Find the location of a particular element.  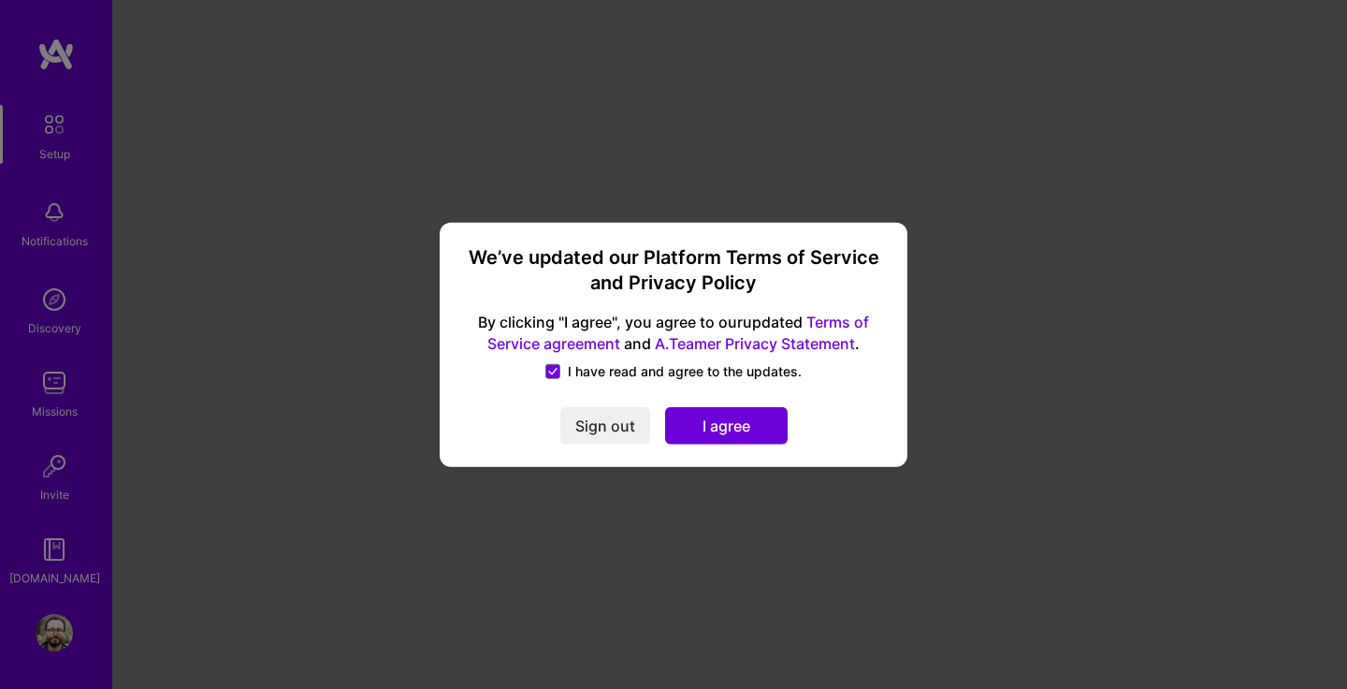

a: A.Teamer Privacy Statement is located at coordinates (755, 342).